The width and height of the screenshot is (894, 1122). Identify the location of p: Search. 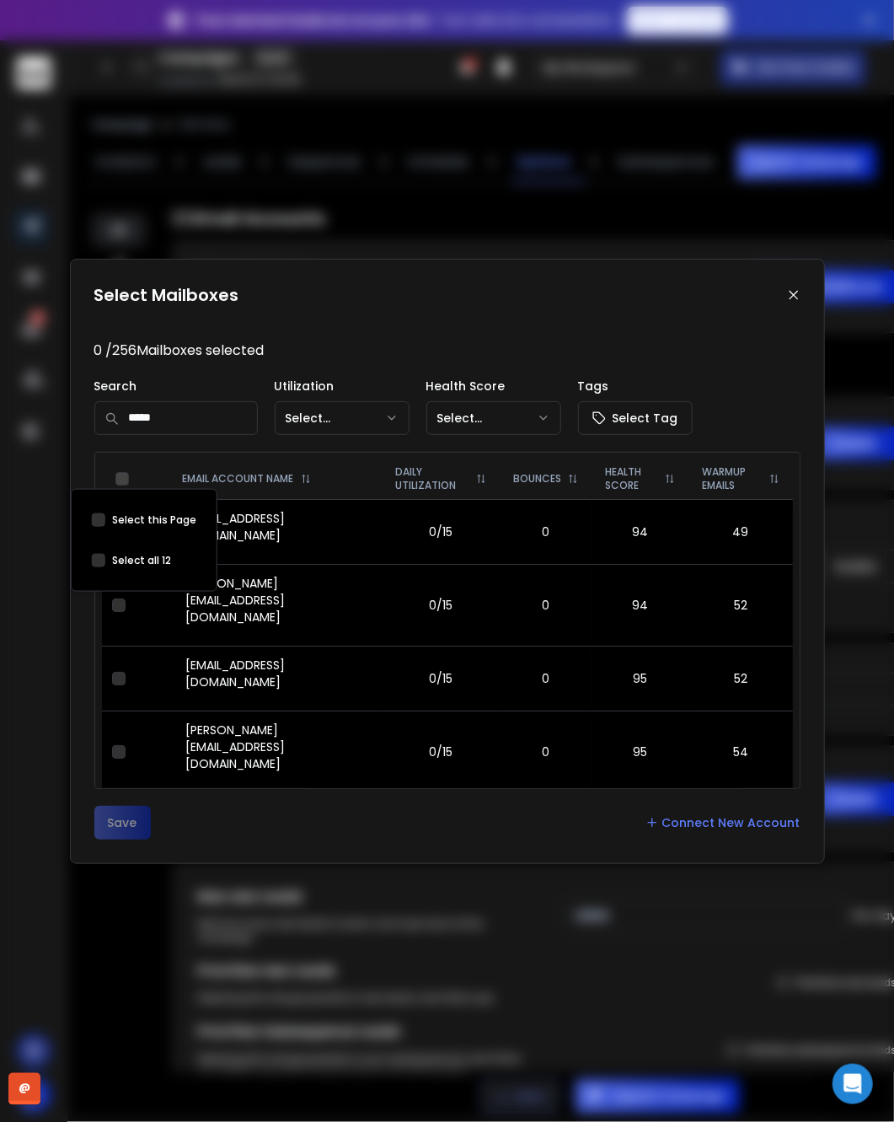
(176, 386).